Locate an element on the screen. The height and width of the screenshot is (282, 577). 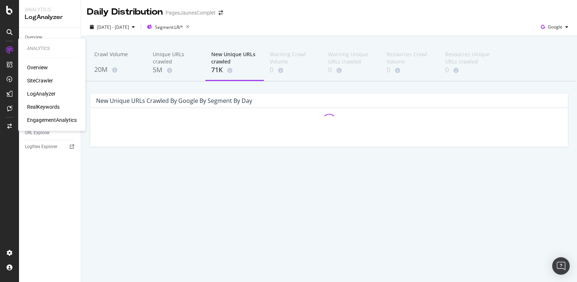
div: 20M is located at coordinates (118, 70).